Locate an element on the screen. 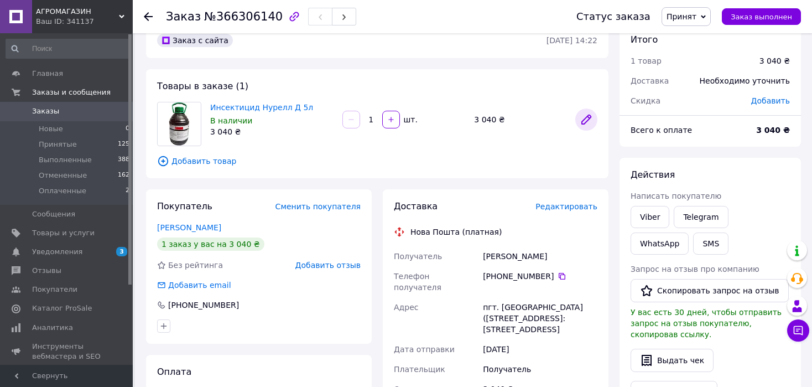 The image size is (812, 387). span: Добавить товар is located at coordinates (377, 161).